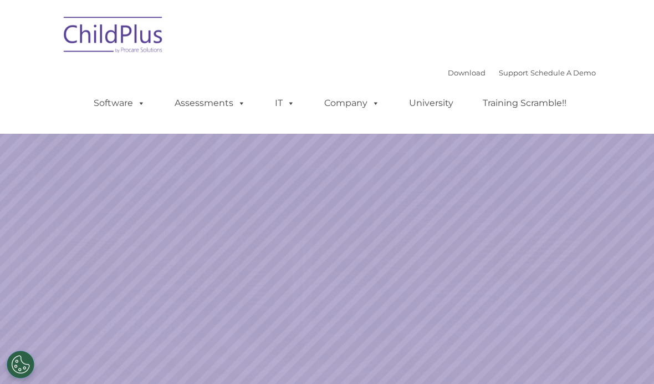  I want to click on a: Company, so click(352, 103).